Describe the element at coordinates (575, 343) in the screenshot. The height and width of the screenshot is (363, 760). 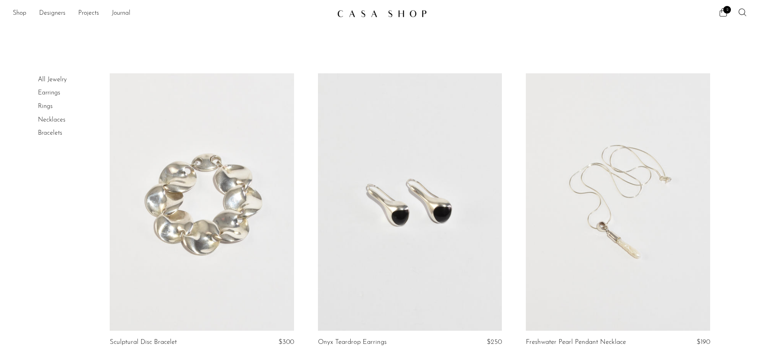
I see `a: Freshwater Pearl Pendant Necklace` at that location.